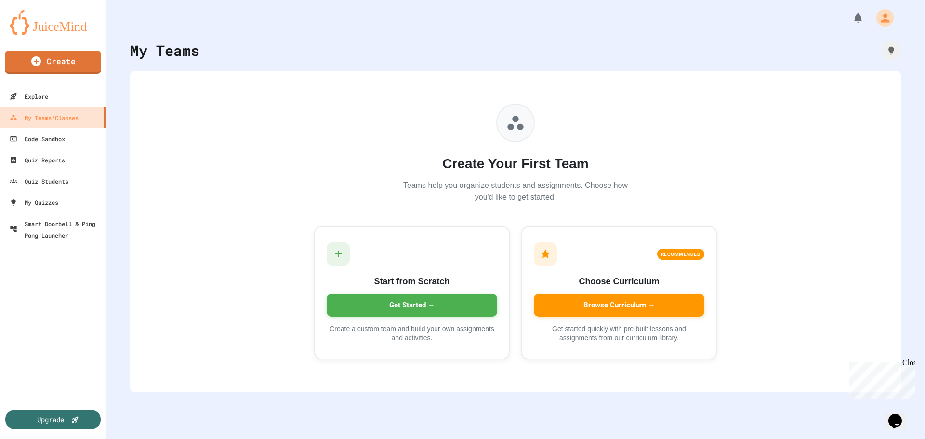 This screenshot has height=439, width=925. I want to click on div: My Teams/Classes, so click(44, 117).